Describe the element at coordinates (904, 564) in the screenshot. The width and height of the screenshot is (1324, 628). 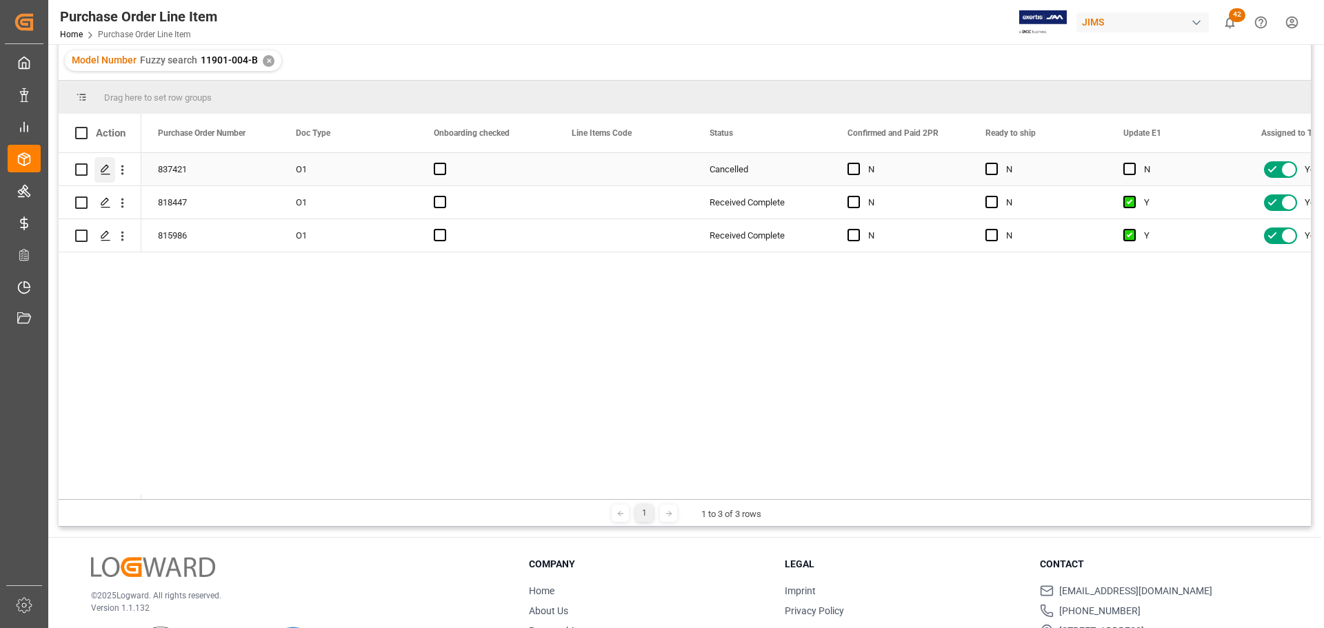
I see `h3: Legal` at that location.